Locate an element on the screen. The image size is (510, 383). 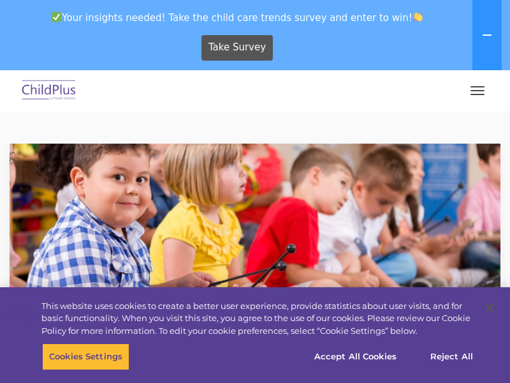
button: Reject All is located at coordinates (451, 356).